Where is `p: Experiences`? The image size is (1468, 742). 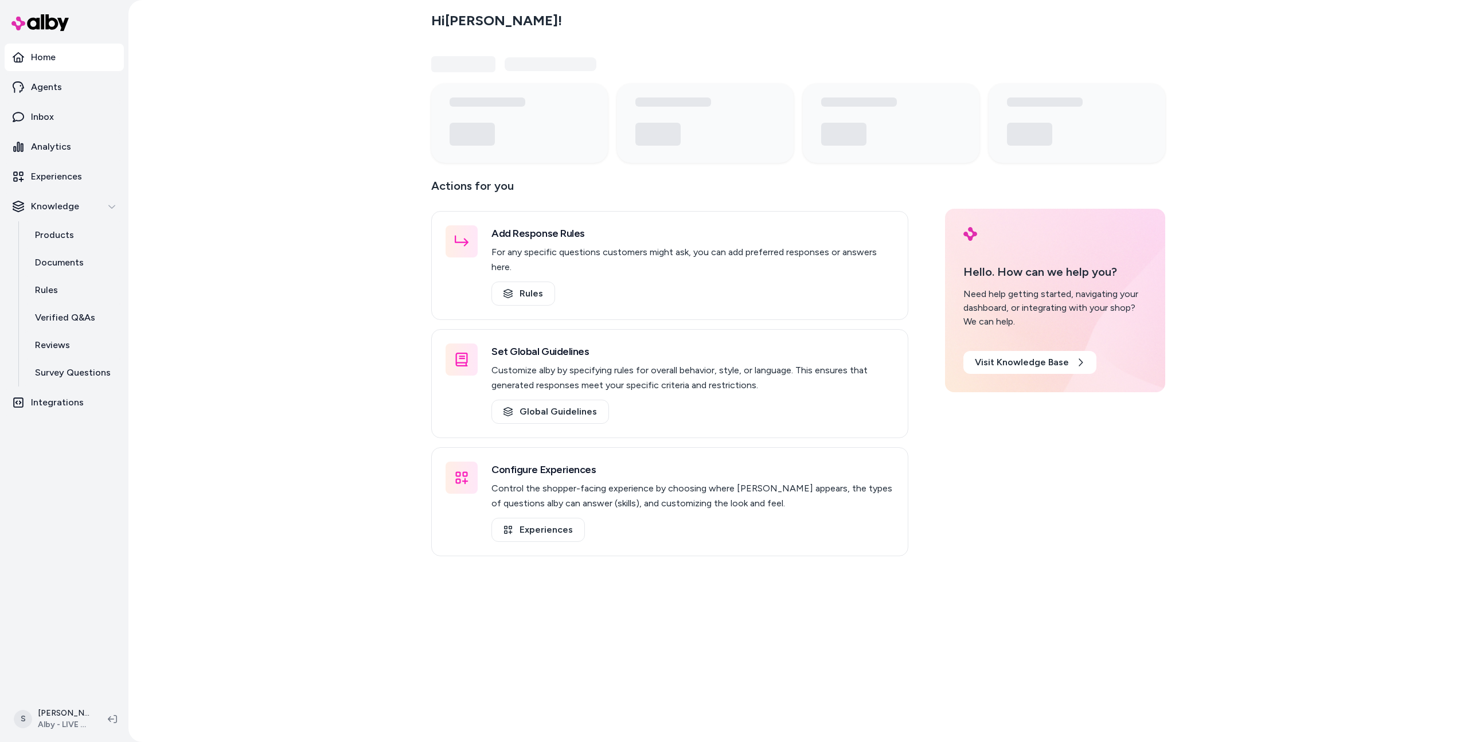
p: Experiences is located at coordinates (56, 177).